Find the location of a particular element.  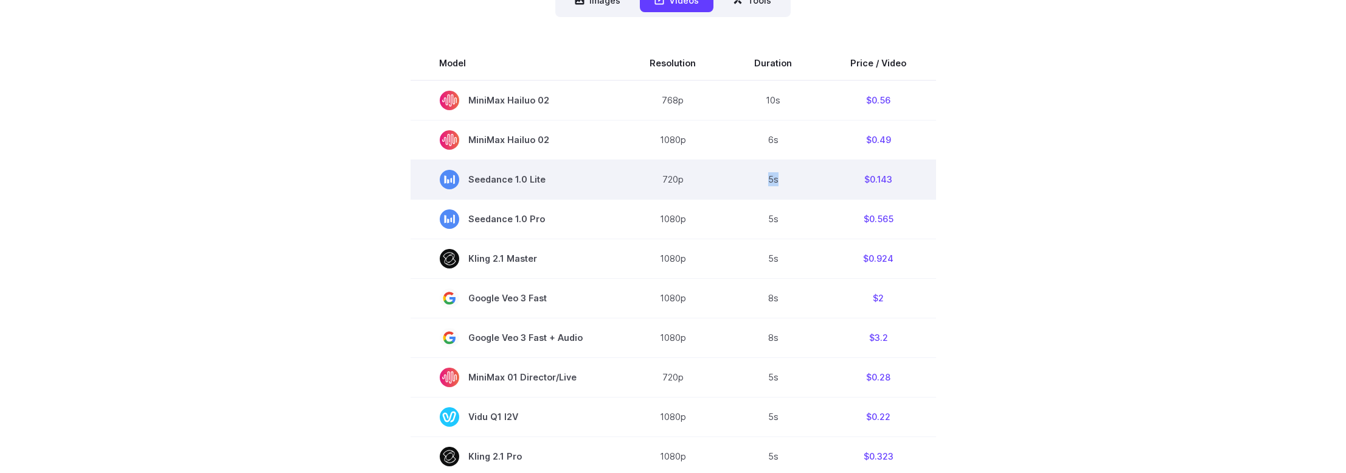

span: Kling 2.1 Pro is located at coordinates (516, 456).